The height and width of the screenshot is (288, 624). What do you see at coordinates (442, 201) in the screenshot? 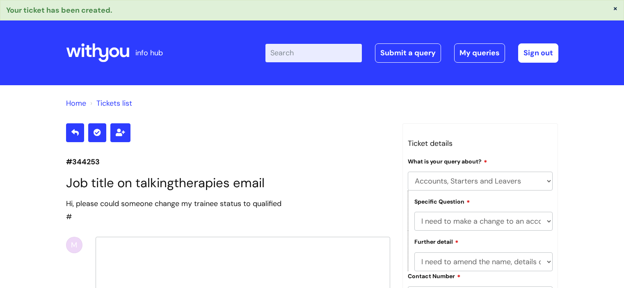
I see `label: Specific Question` at bounding box center [442, 201].